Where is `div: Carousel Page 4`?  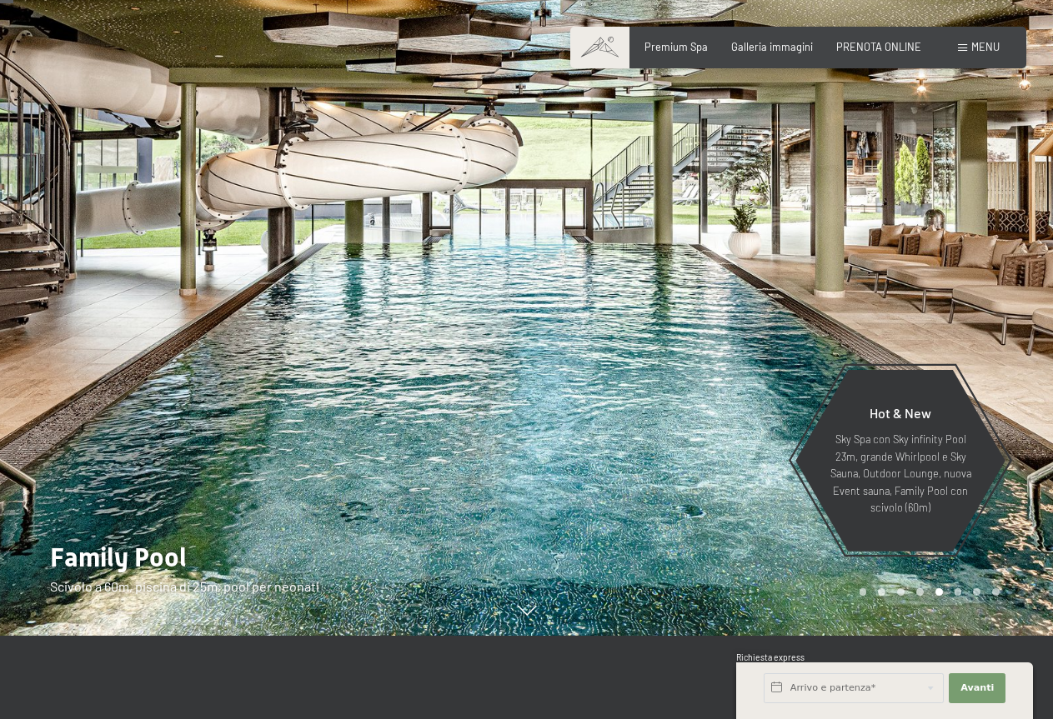 div: Carousel Page 4 is located at coordinates (919, 592).